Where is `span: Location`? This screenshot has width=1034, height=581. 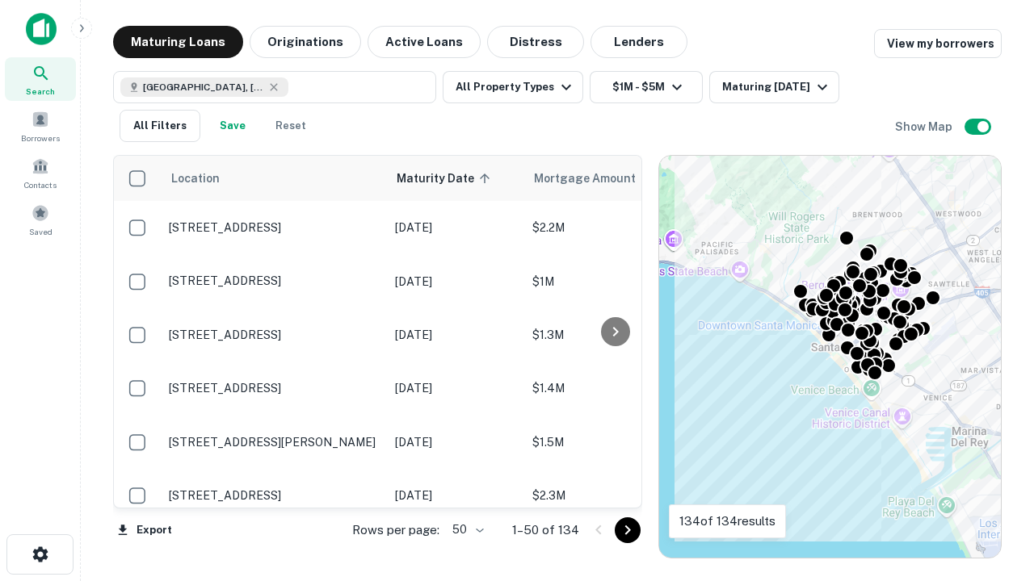 span: Location is located at coordinates (195, 178).